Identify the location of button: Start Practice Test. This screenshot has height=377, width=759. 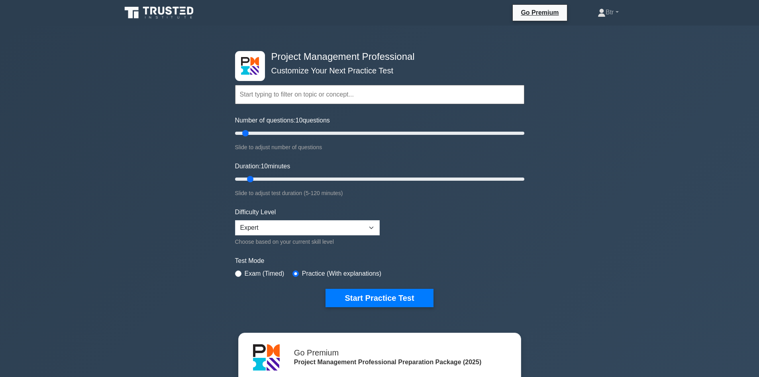
(379, 298).